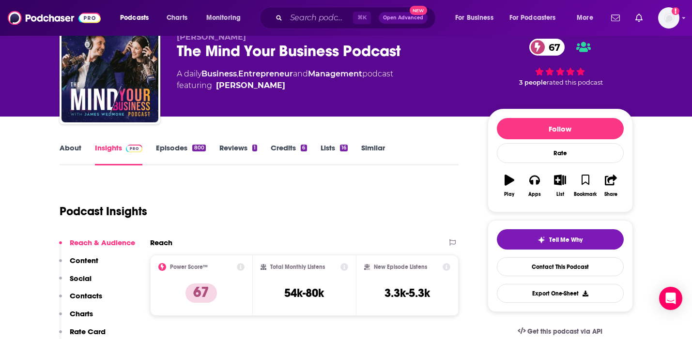 The width and height of the screenshot is (692, 339). Describe the element at coordinates (585, 18) in the screenshot. I see `span: More` at that location.